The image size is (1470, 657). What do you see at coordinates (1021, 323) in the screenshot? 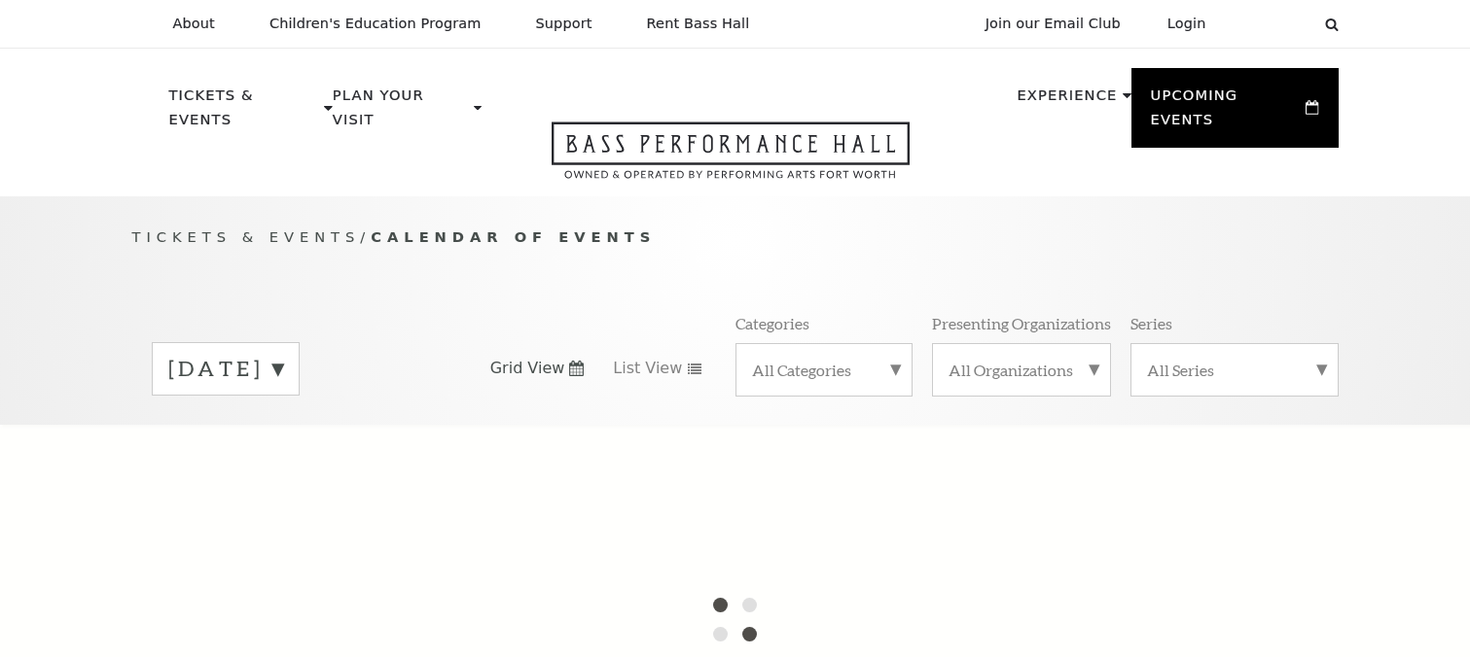
I see `p: Presenting Organizations` at bounding box center [1021, 323].